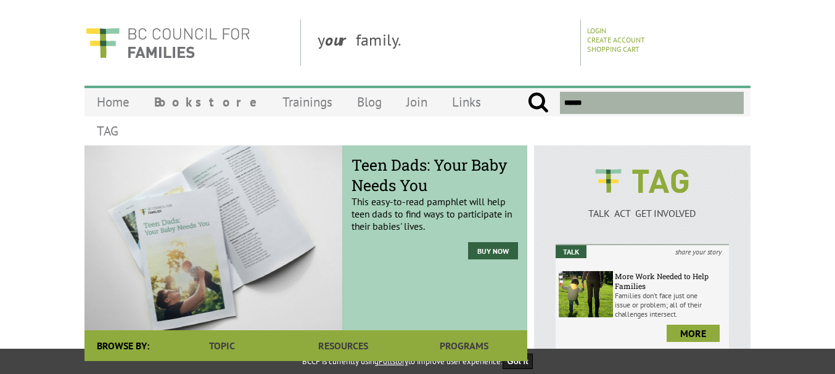  What do you see at coordinates (518, 361) in the screenshot?
I see `button: Got it` at bounding box center [518, 361].